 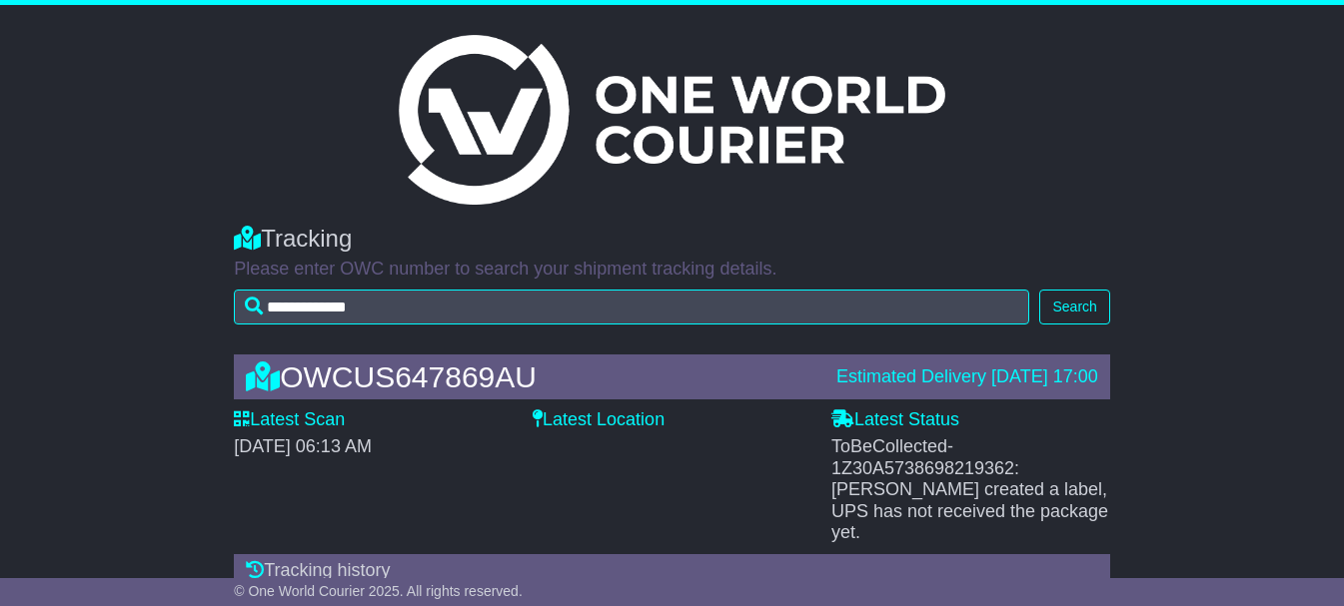 I want to click on div: OWCUS647869AU, so click(x=530, y=377).